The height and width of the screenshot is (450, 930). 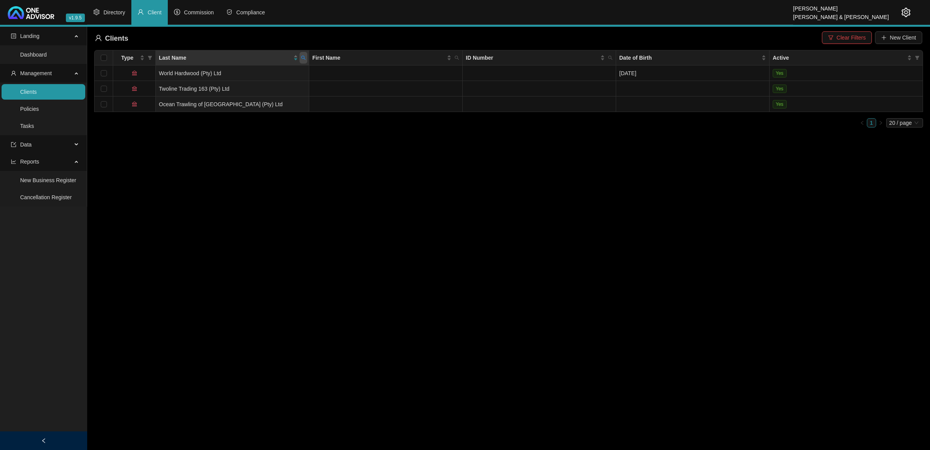 I want to click on li: Previous Page, so click(x=862, y=123).